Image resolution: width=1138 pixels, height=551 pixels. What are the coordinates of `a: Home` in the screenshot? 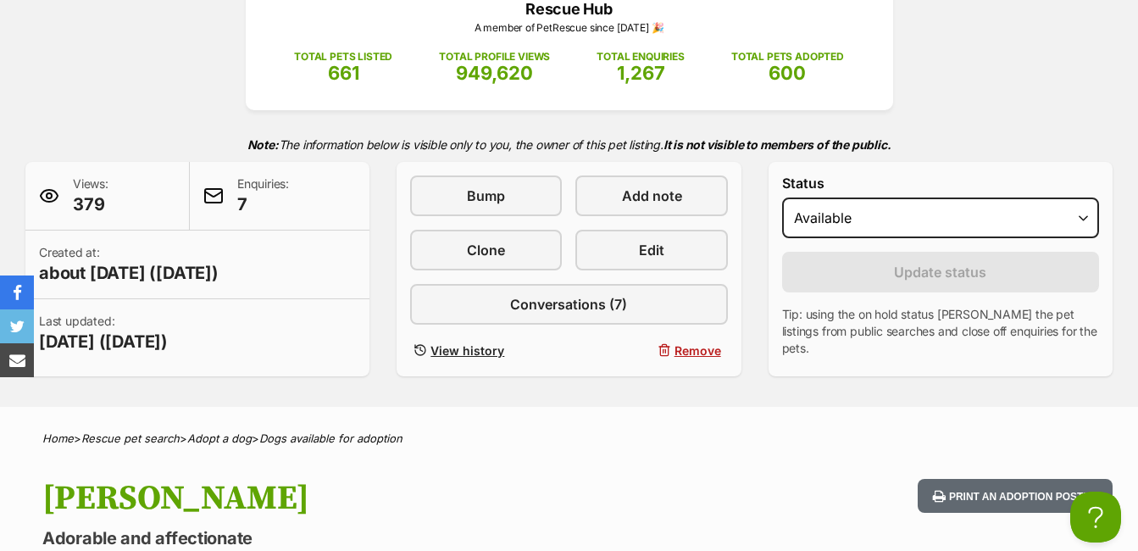 It's located at (58, 438).